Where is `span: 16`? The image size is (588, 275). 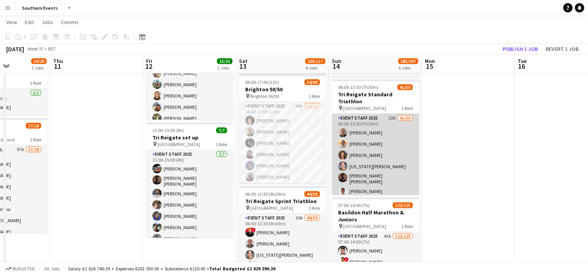
span: 16 is located at coordinates (522, 66).